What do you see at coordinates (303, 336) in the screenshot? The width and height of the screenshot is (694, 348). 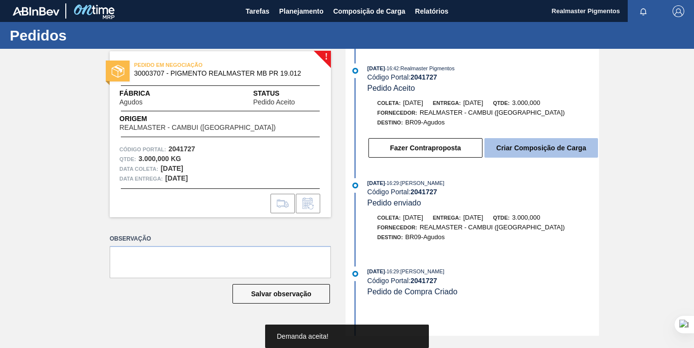 I see `span: Demanda aceita!` at bounding box center [303, 336].